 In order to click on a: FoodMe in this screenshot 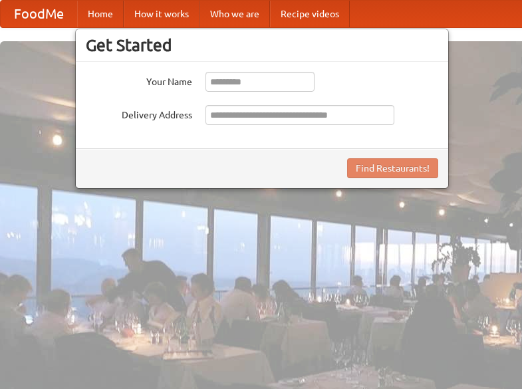, I will do `click(39, 14)`.